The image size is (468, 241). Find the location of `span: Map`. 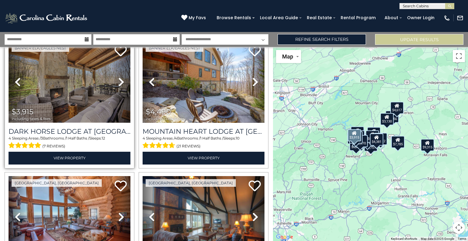

span: Map is located at coordinates (287, 56).